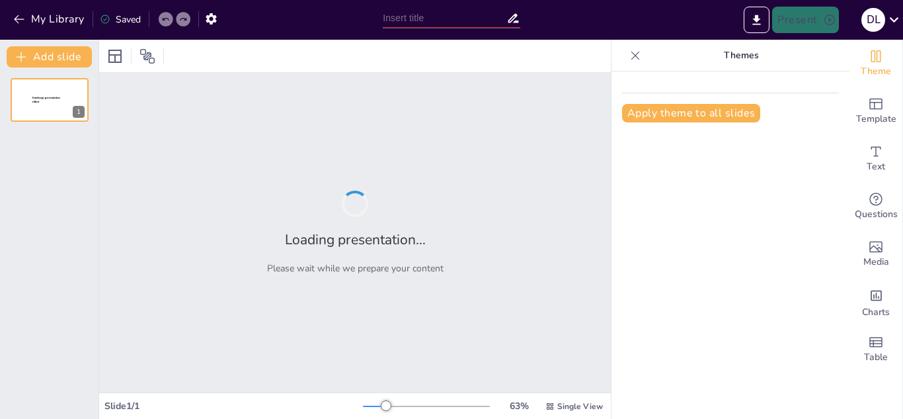 The height and width of the screenshot is (419, 903). Describe the element at coordinates (355, 268) in the screenshot. I see `p: Please wait while we prepare your content` at that location.